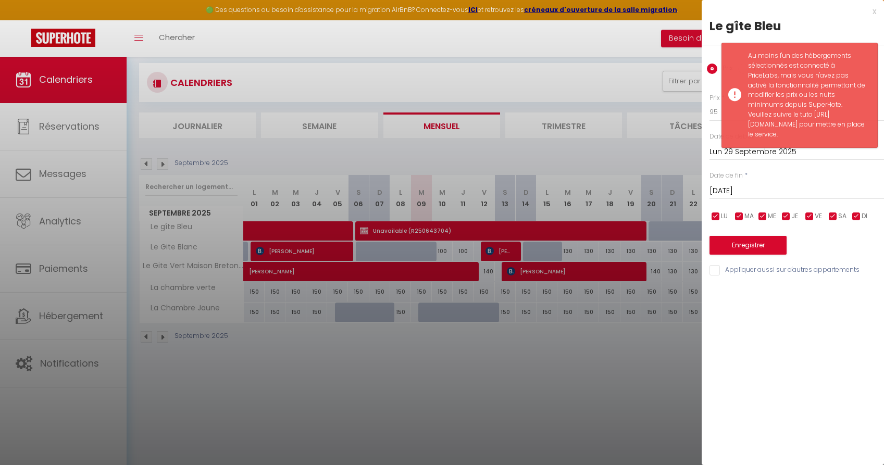  I want to click on button: Ouvrir le widget de chat LiveChat, so click(24, 20).